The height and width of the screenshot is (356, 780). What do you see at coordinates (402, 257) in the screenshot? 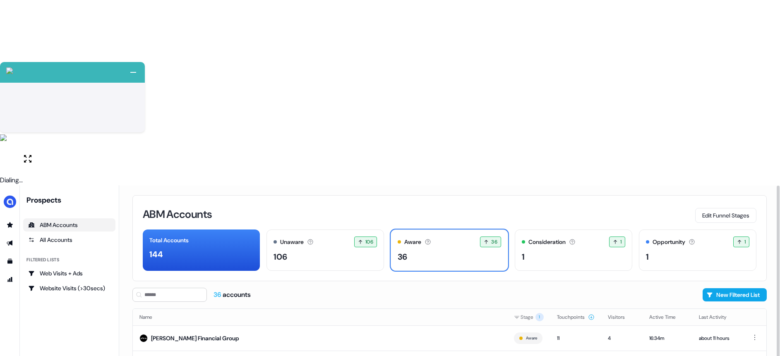
I see `div: 36` at bounding box center [402, 257].